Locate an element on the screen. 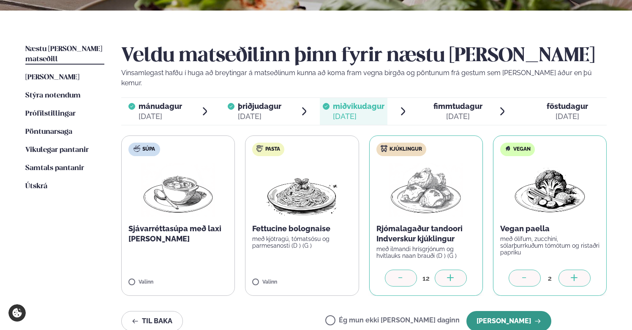 Image resolution: width=632 pixels, height=330 pixels. img: soup.svg is located at coordinates (137, 149).